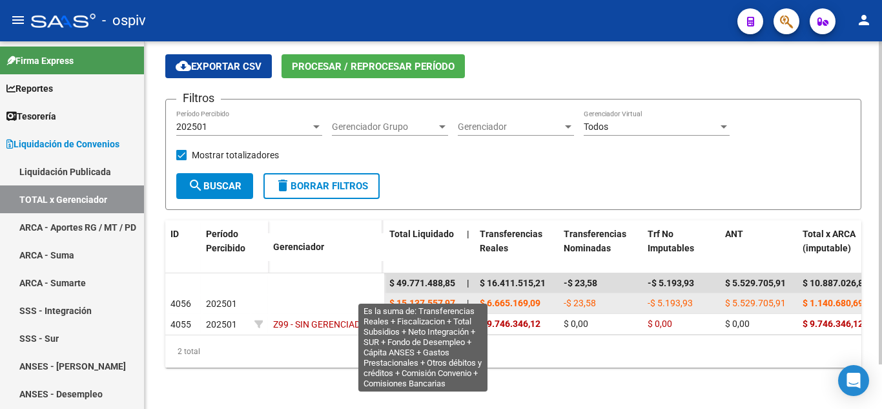  I want to click on span: $ 16.411.515,21, so click(513, 283).